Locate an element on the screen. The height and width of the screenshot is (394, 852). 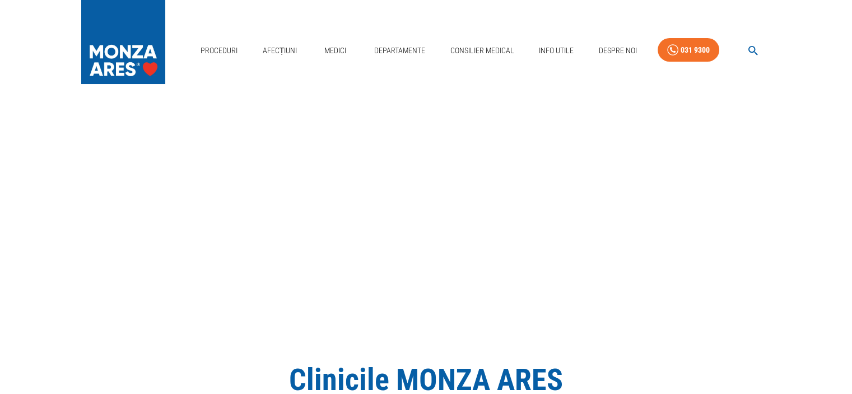
span: Premieră medicală la MONZA ARES: Prima utilizare a clipurilor mitrale Pascal is located at coordinates (687, 288).